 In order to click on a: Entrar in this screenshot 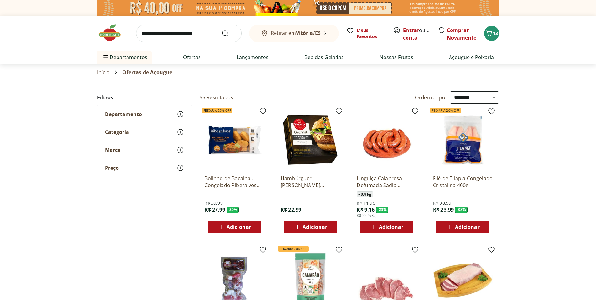, I will do `click(411, 30)`.